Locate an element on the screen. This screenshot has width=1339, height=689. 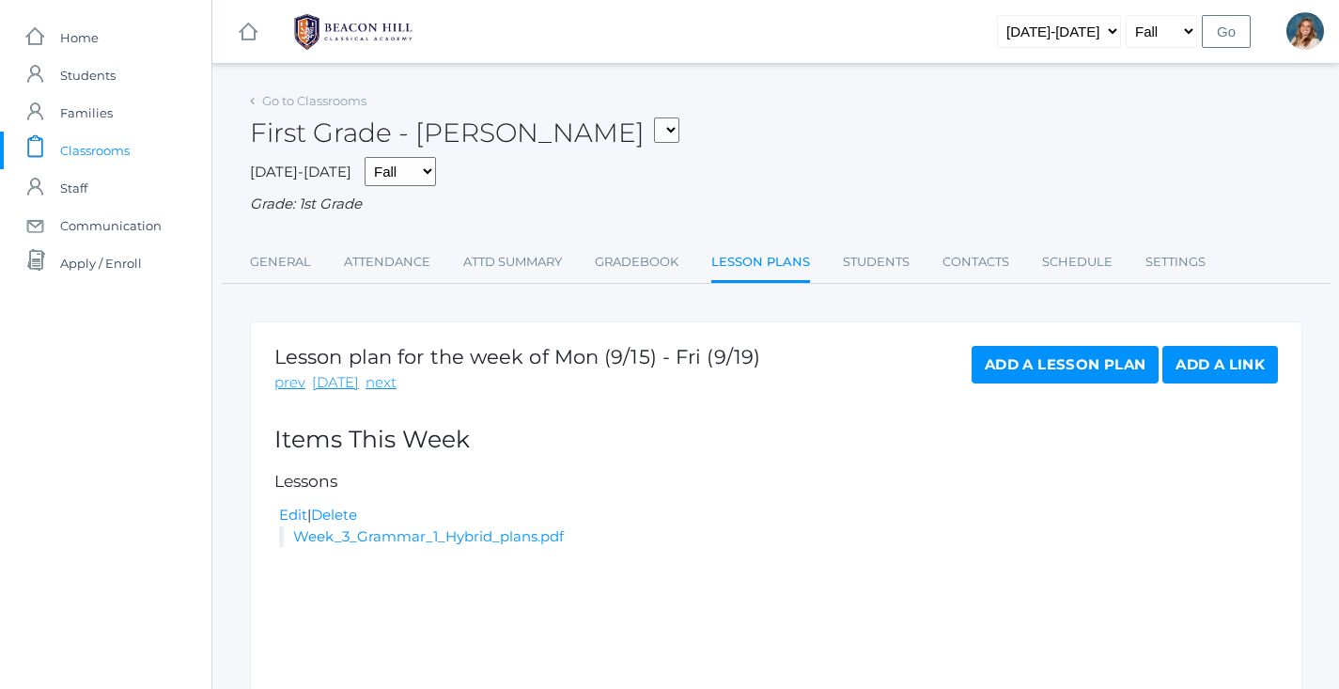
div: Grade: 1st Grade is located at coordinates (776, 204).